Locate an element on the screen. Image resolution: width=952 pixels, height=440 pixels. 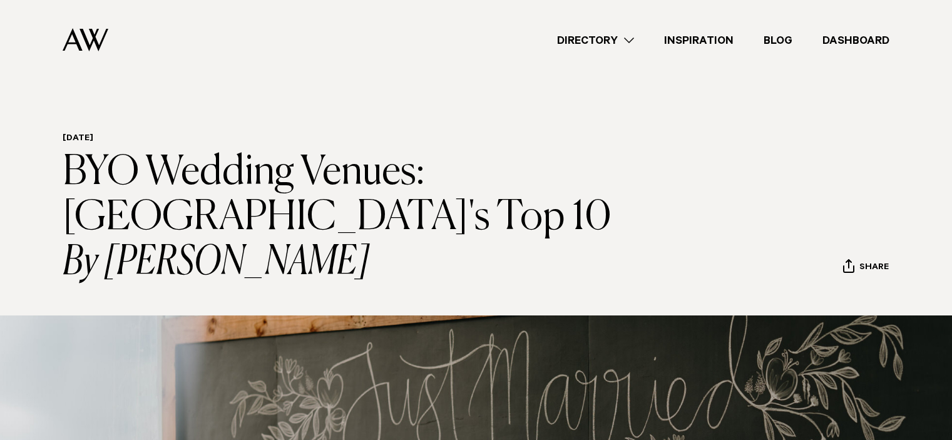
a: Directory is located at coordinates (595, 40).